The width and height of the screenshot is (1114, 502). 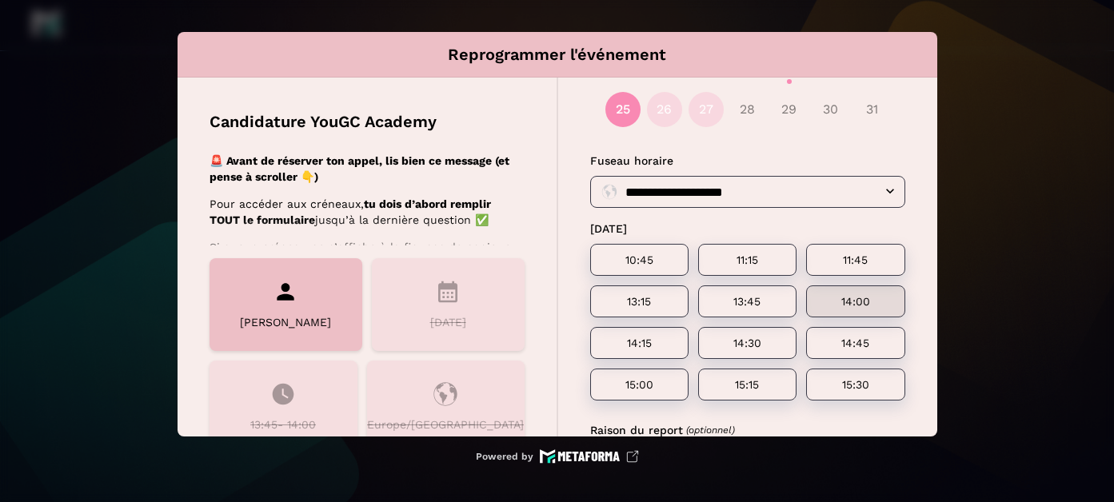 What do you see at coordinates (710, 430) in the screenshot?
I see `h5: ( optionnel )` at bounding box center [710, 430].